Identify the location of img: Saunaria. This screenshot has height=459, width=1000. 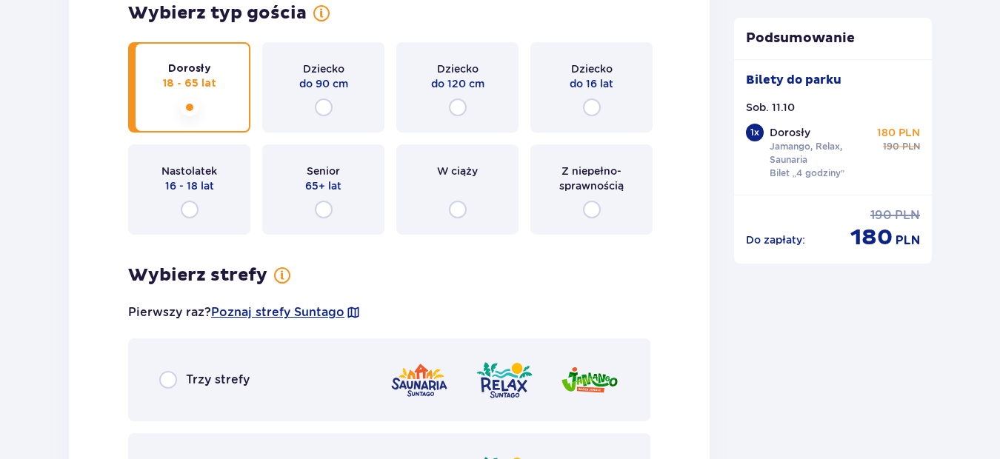
(419, 380).